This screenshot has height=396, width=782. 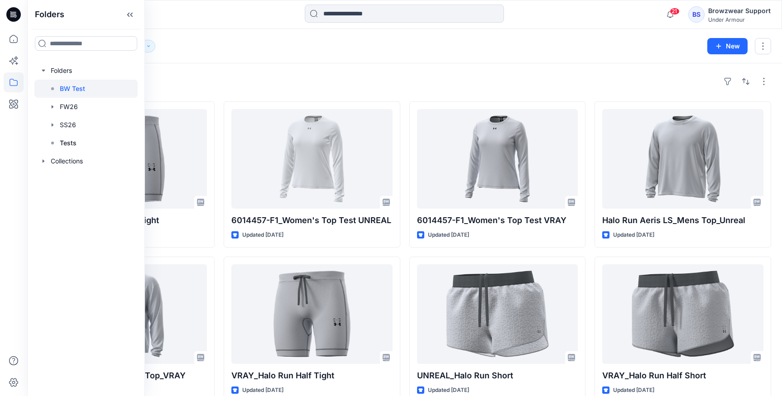 I want to click on p: 6014457-F1_Women's Top Test UNREAL, so click(x=312, y=220).